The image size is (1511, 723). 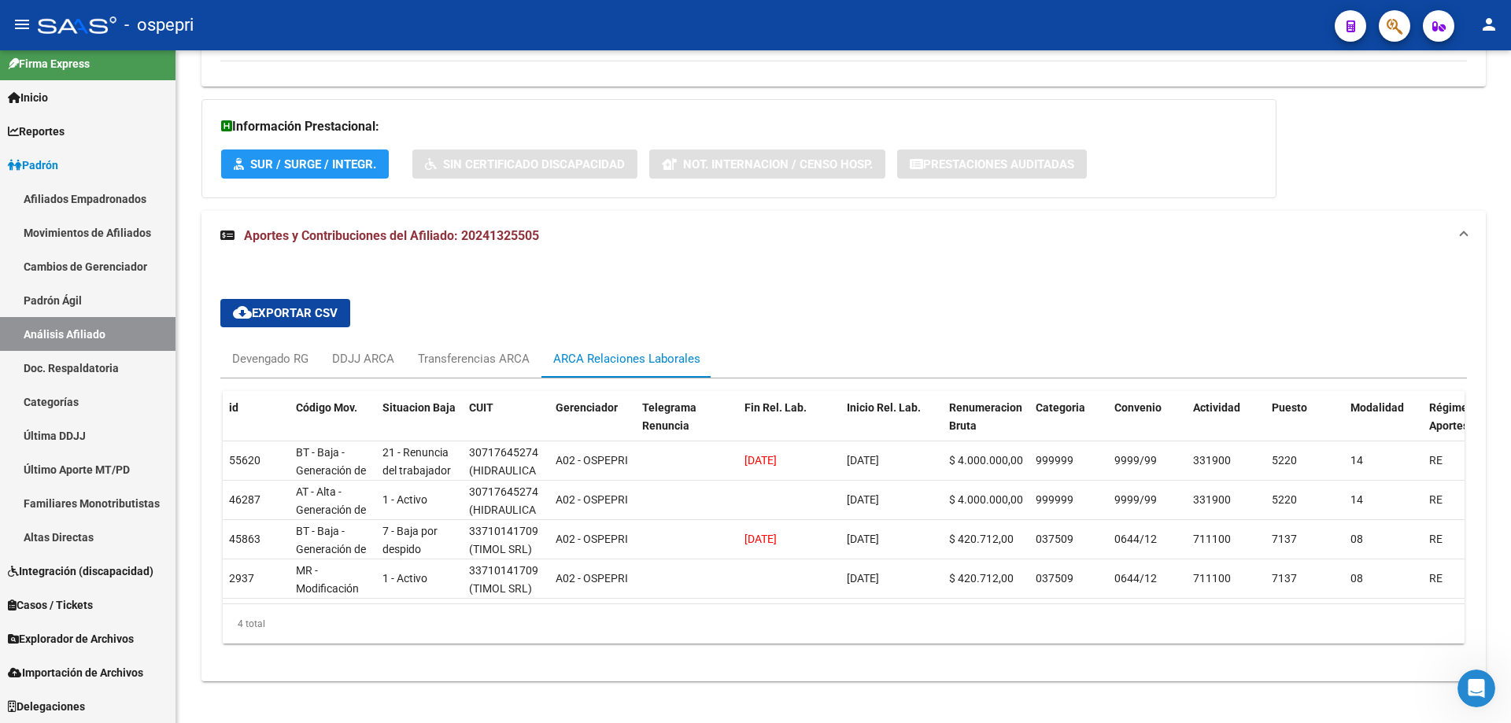 I want to click on span: (TIMOL SRL), so click(x=501, y=549).